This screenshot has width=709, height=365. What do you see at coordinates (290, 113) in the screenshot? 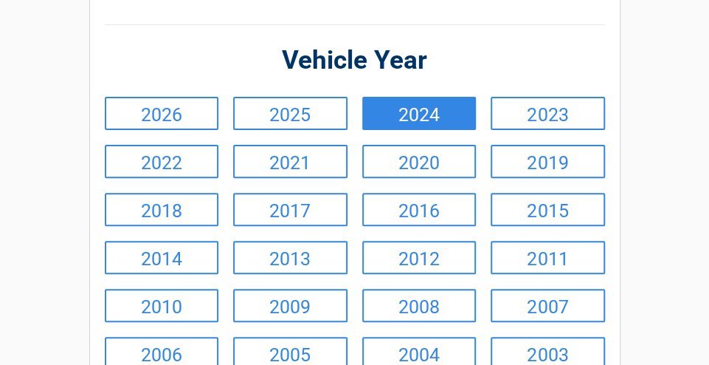
I see `a: 2025` at bounding box center [290, 113].